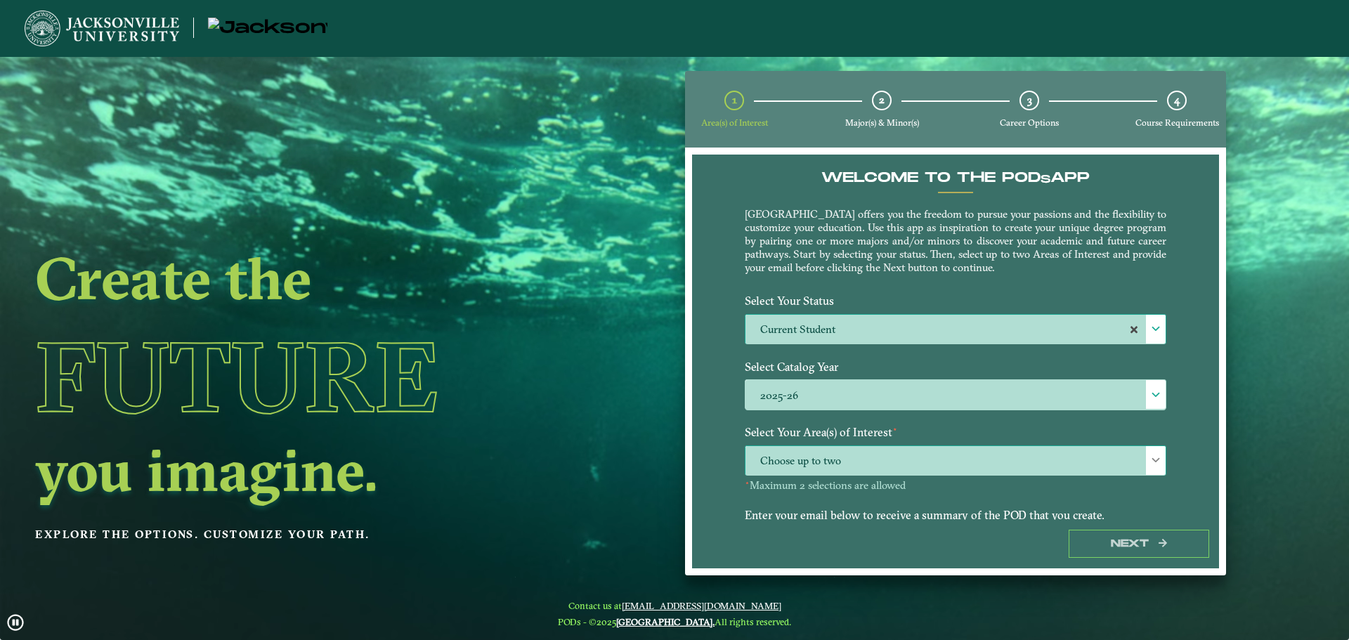 This screenshot has height=640, width=1349. I want to click on label: Enter your email below to receive a summary of the POD that you create., so click(955, 515).